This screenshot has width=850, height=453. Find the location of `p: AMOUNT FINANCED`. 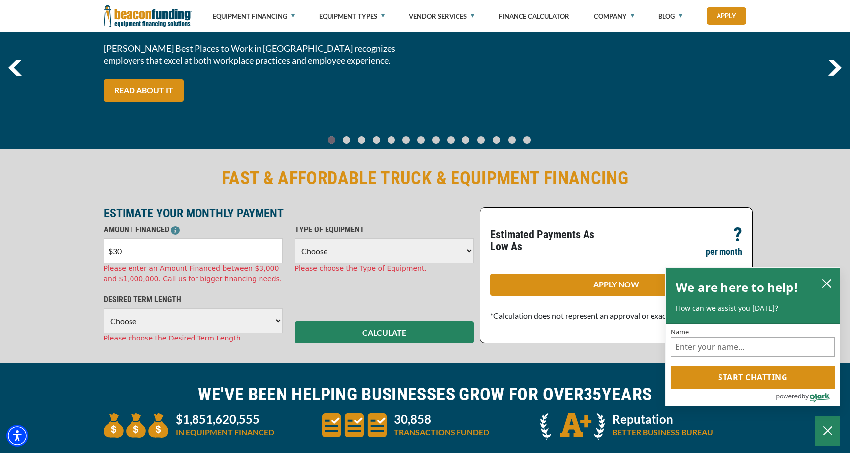

p: AMOUNT FINANCED is located at coordinates (193, 230).